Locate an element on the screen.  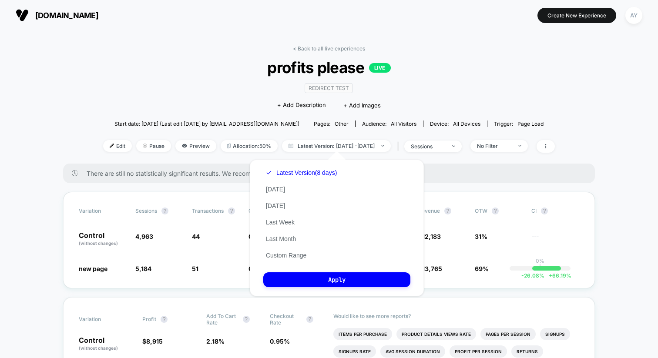
button: AY is located at coordinates (634, 15).